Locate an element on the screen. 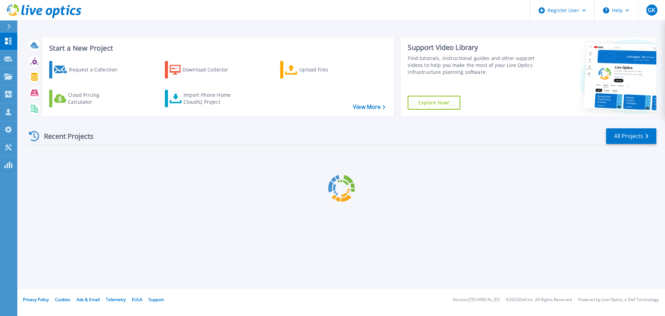  div: Import Phone Home CloudIQ Project is located at coordinates (211, 98).